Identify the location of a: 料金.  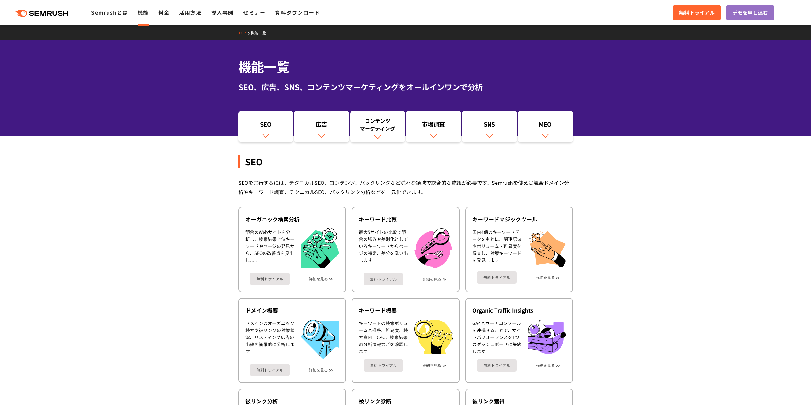
(164, 12).